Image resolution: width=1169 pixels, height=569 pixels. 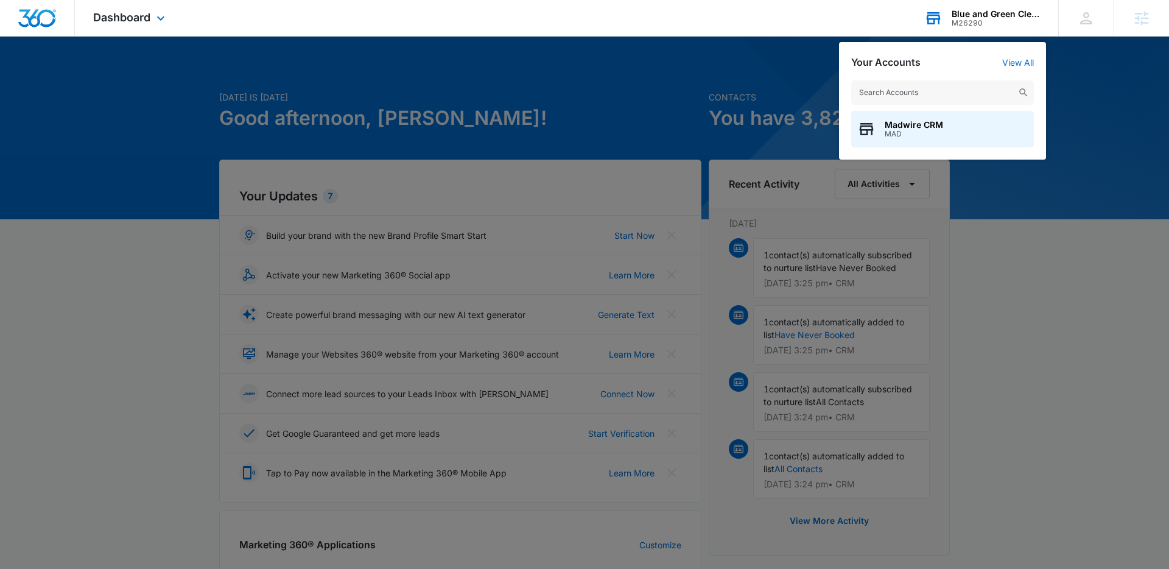 What do you see at coordinates (1018, 62) in the screenshot?
I see `a: View All` at bounding box center [1018, 62].